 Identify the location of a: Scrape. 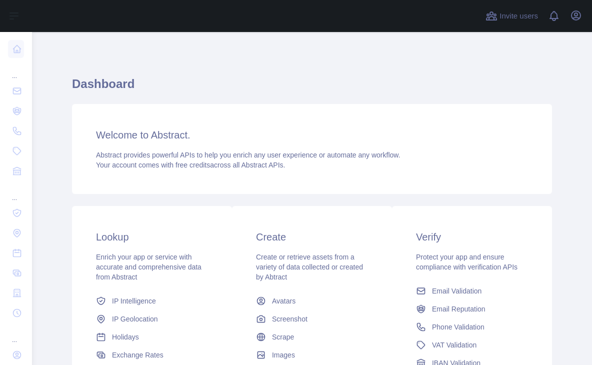
(312, 337).